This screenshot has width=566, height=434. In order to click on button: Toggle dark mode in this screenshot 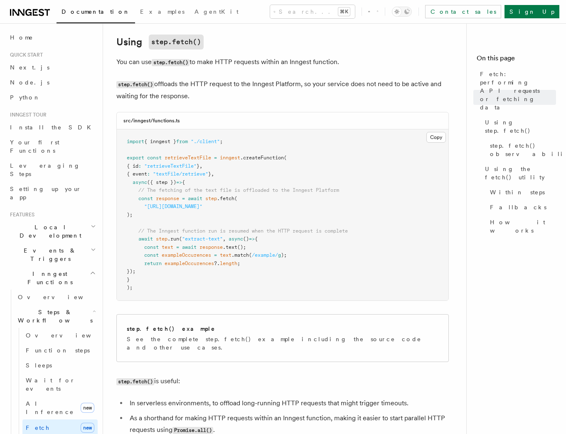, I will do `click(402, 12)`.